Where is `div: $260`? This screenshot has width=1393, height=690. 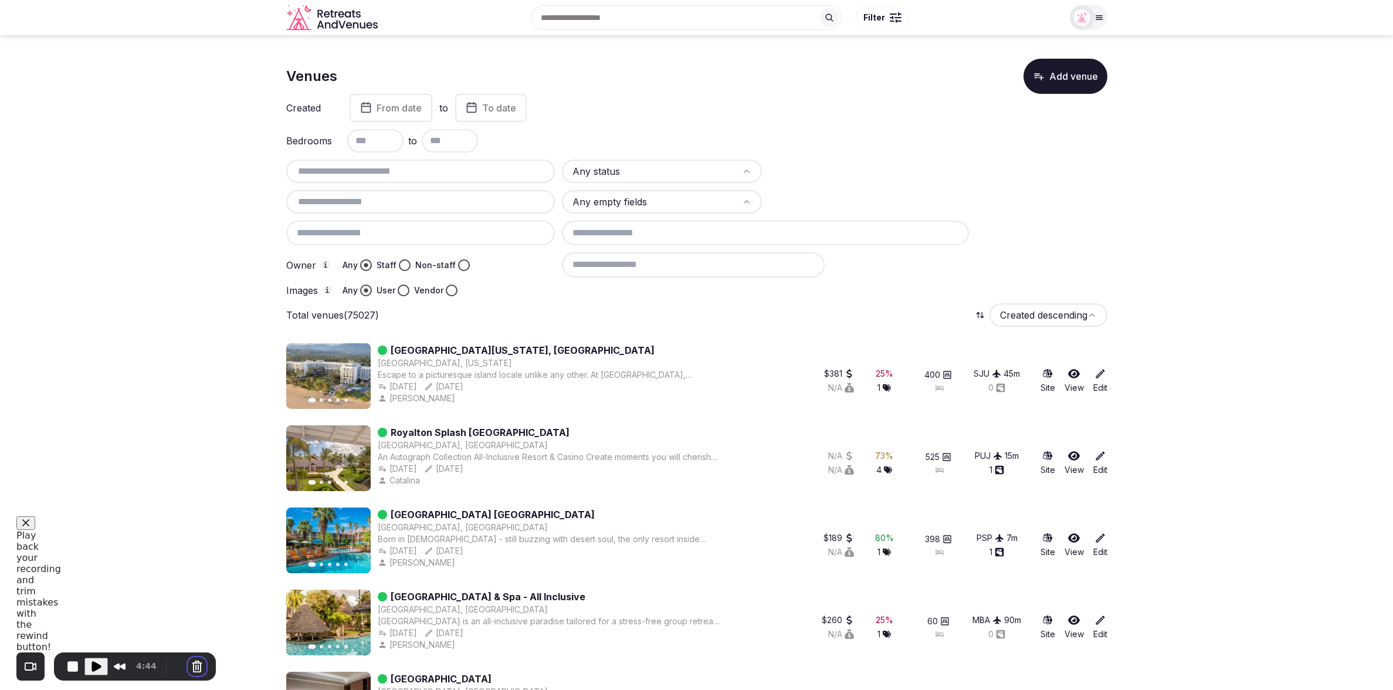 div: $260 is located at coordinates (837, 620).